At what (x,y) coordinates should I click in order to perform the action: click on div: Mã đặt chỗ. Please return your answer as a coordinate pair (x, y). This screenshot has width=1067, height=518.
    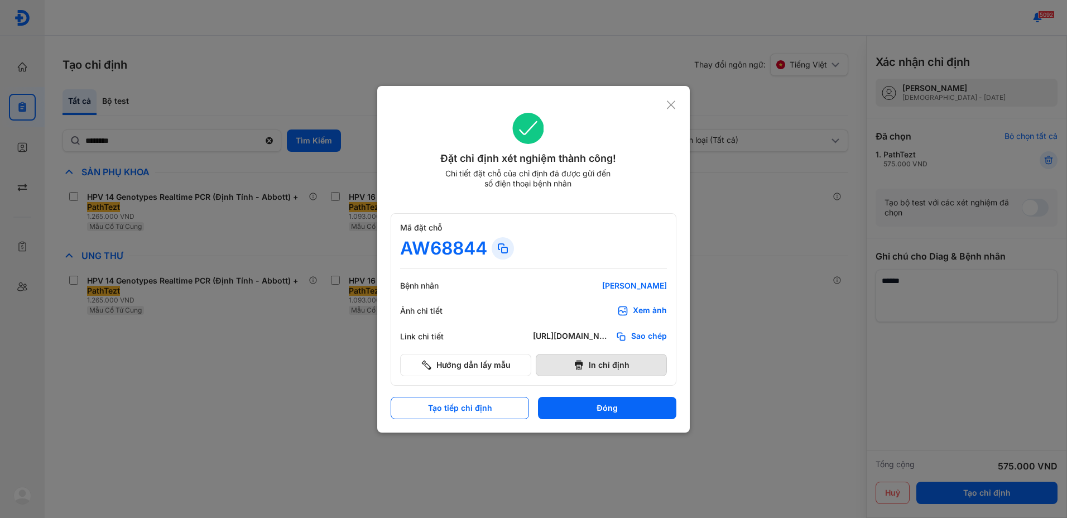
    Looking at the image, I should click on (534, 228).